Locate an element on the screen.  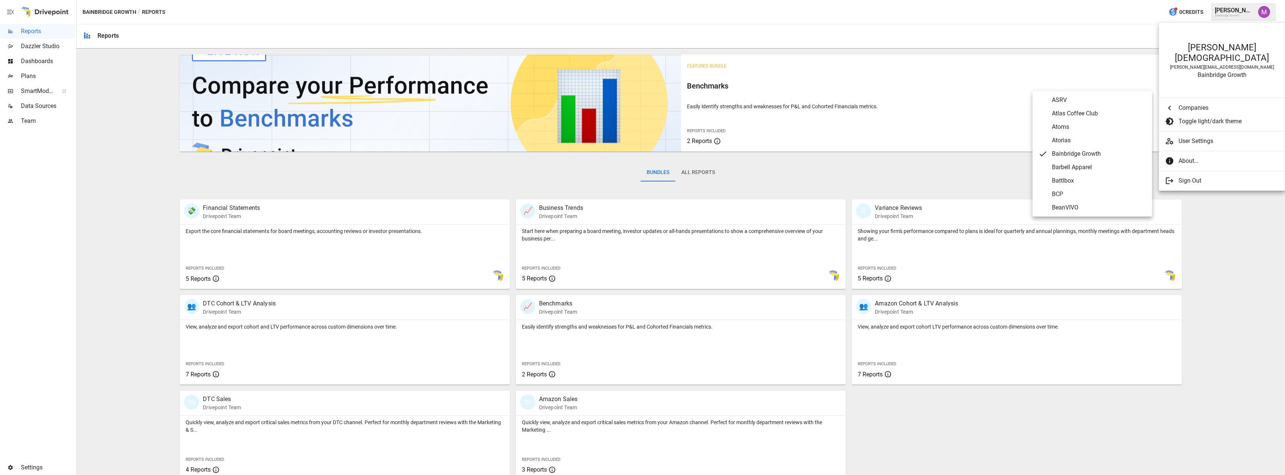
div: Bainbridge Growth is located at coordinates (1222, 75).